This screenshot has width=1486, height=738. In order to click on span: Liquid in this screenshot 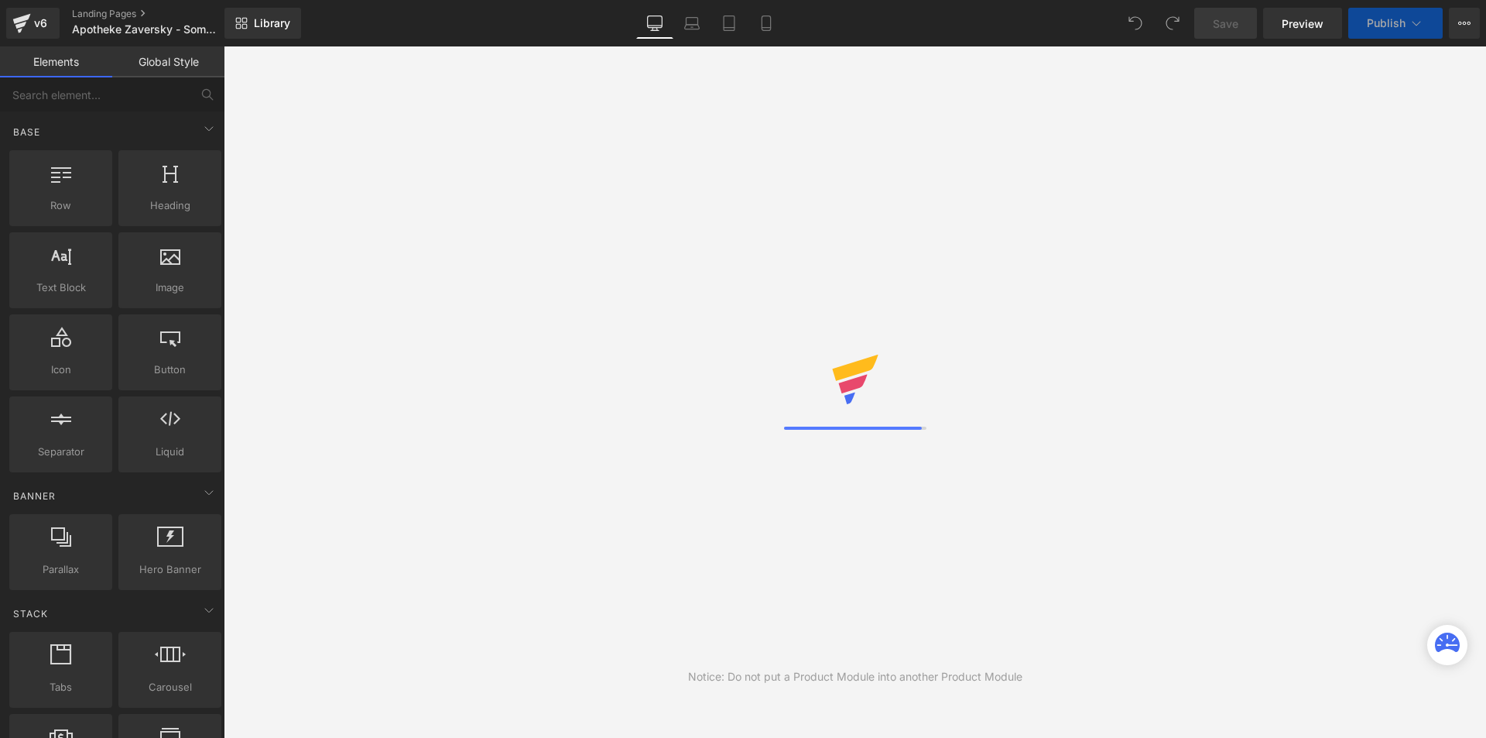, I will do `click(170, 451)`.